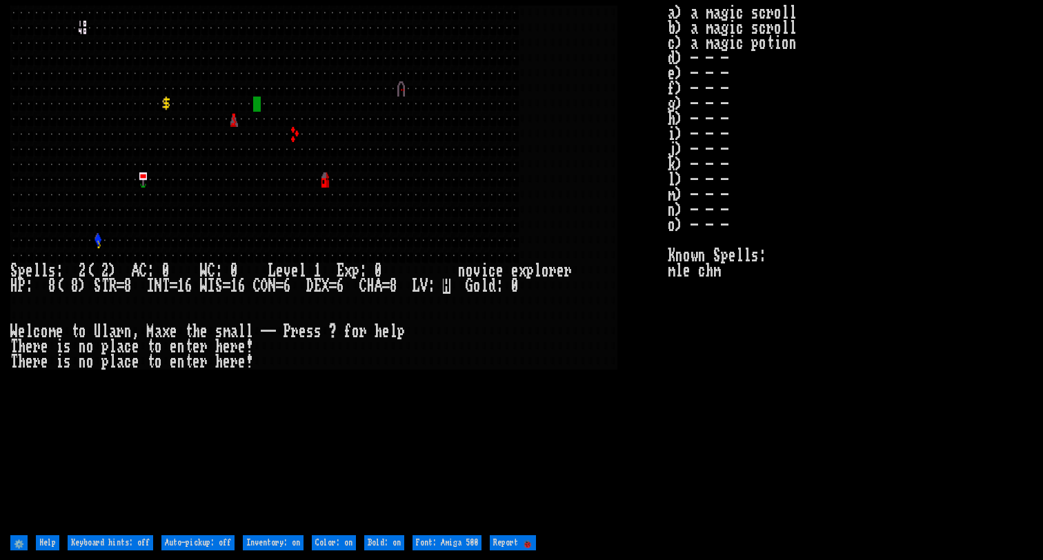 This screenshot has height=560, width=1043. I want to click on div: f, so click(348, 332).